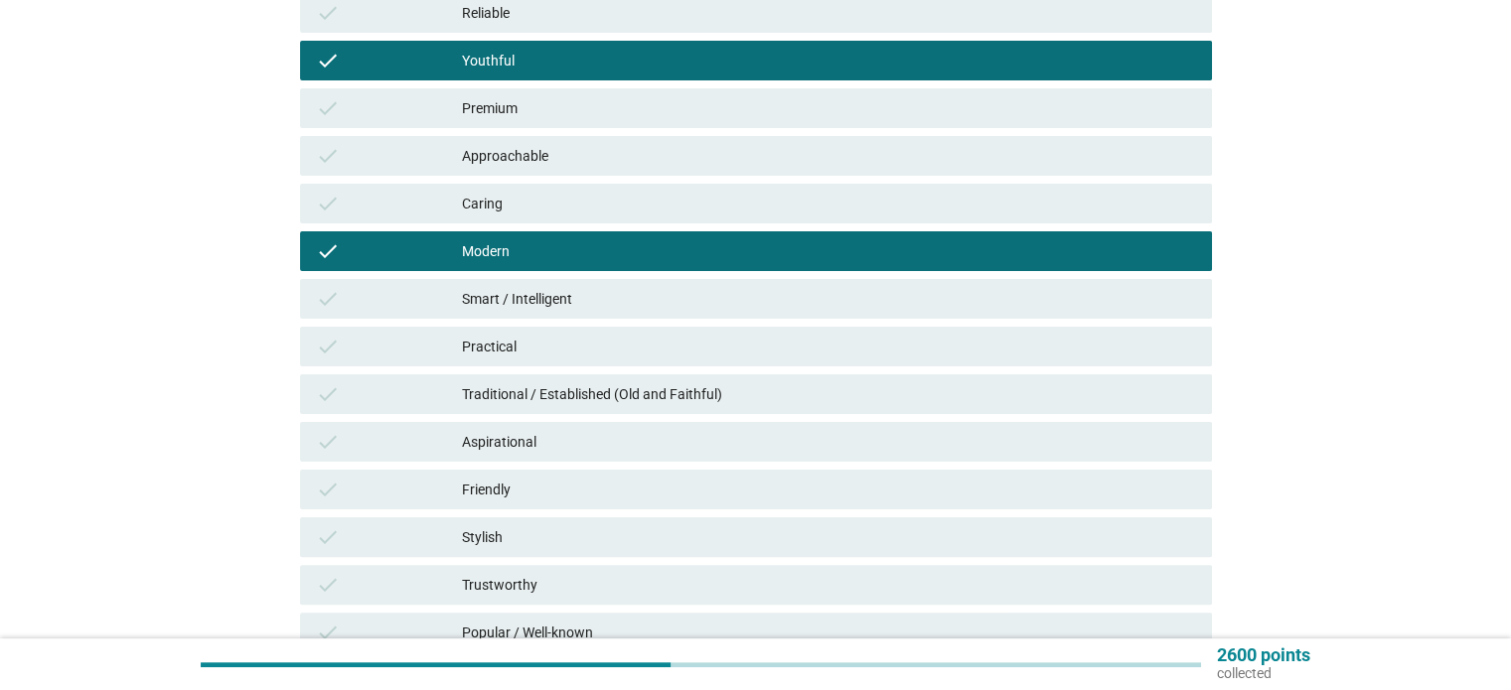  I want to click on div: Stylish, so click(829, 537).